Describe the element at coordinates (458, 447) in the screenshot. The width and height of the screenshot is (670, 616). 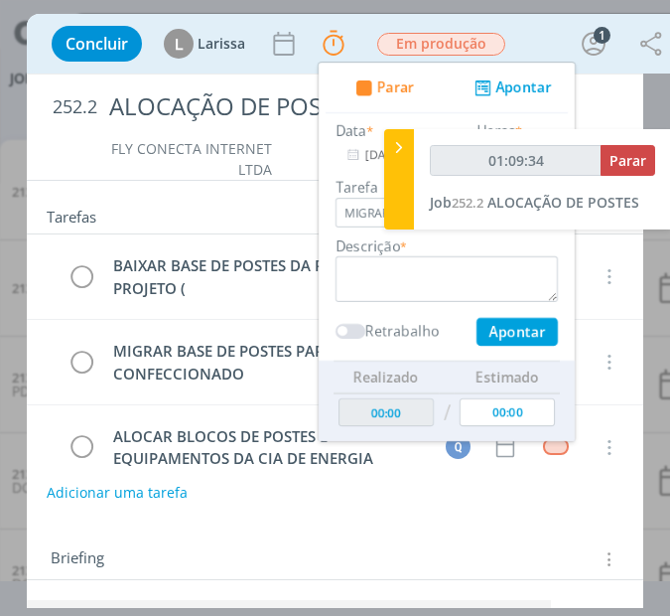
I see `button: Q` at that location.